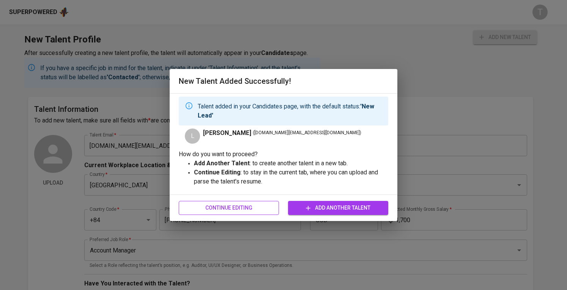  What do you see at coordinates (291, 177) in the screenshot?
I see `p: : to stay in the current tab, where you can upload and parse the talent's resume.` at bounding box center [291, 177].